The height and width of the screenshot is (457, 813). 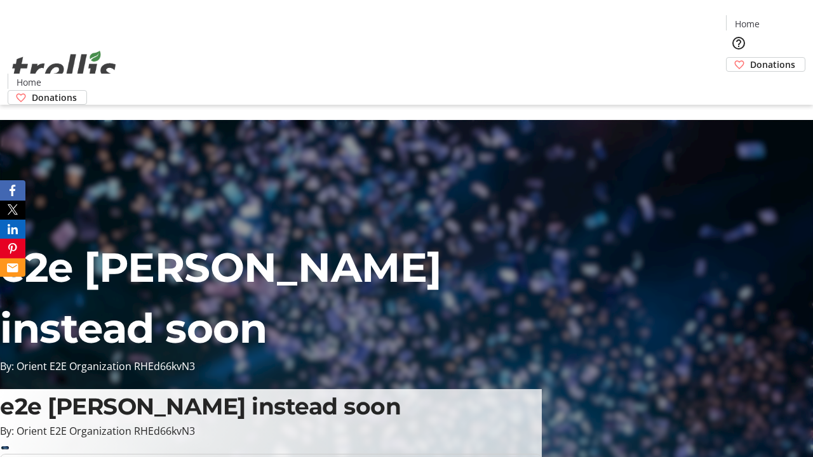 I want to click on img: Orient E2E Organization RHEd66kvN3's Logo, so click(x=64, y=69).